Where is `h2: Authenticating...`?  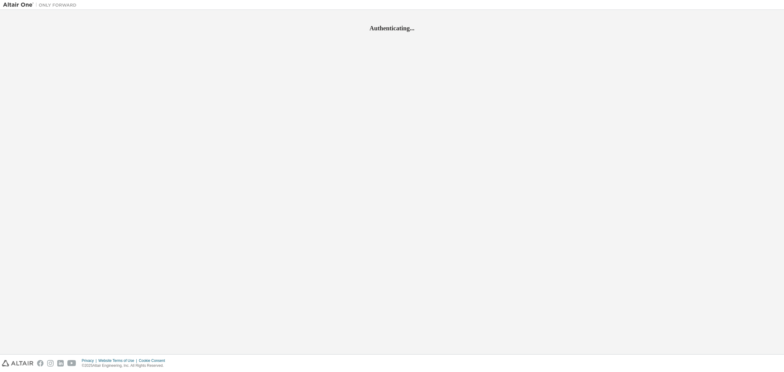 h2: Authenticating... is located at coordinates (392, 28).